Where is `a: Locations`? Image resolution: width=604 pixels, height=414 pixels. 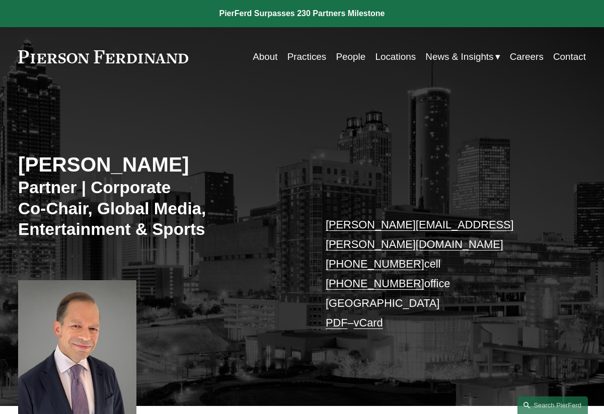 a: Locations is located at coordinates (395, 57).